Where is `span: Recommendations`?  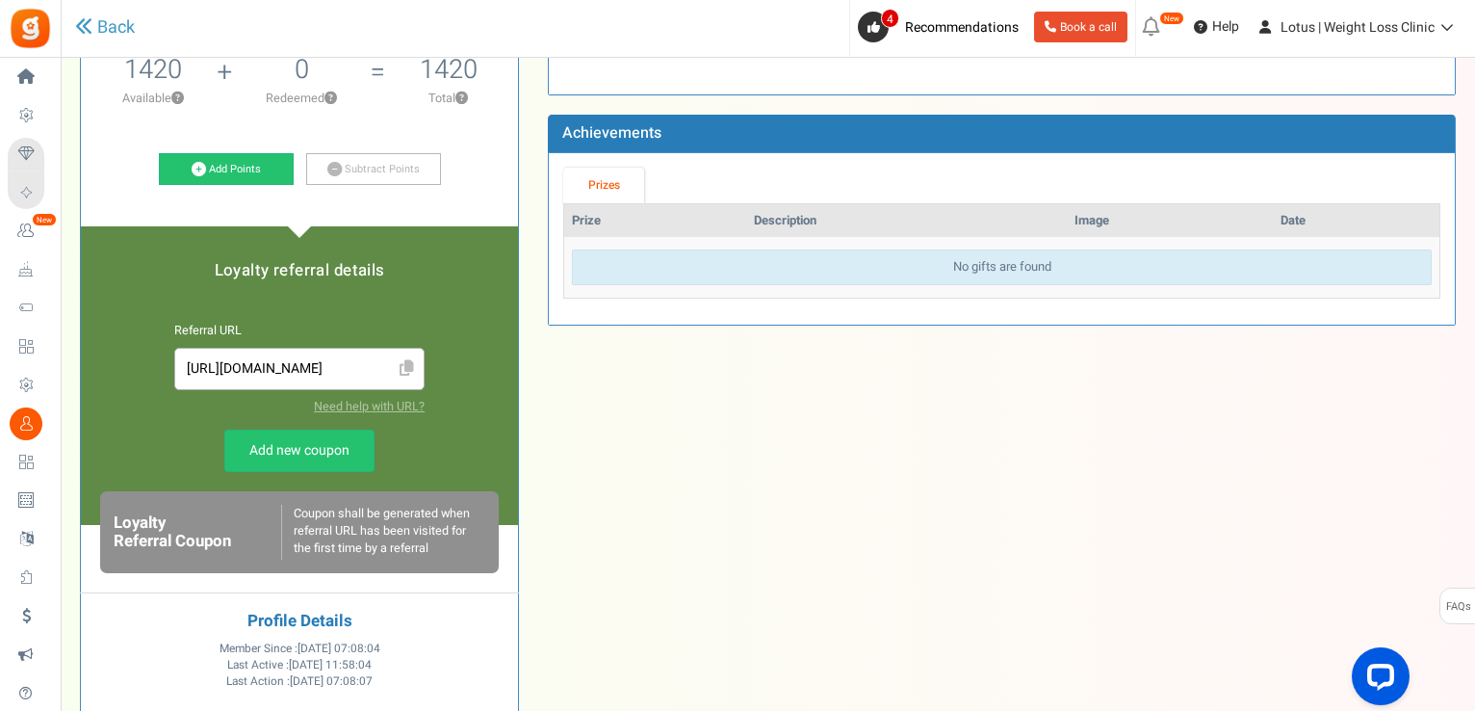 span: Recommendations is located at coordinates (962, 27).